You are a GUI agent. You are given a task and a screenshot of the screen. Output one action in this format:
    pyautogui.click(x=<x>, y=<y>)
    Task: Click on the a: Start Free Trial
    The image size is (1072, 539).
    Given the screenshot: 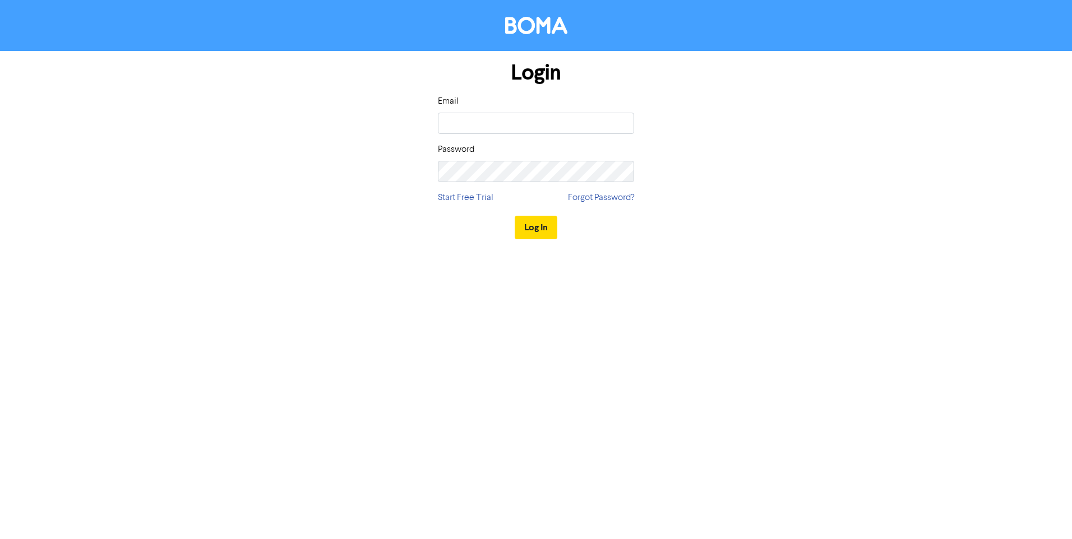 What is the action you would take?
    pyautogui.click(x=465, y=198)
    